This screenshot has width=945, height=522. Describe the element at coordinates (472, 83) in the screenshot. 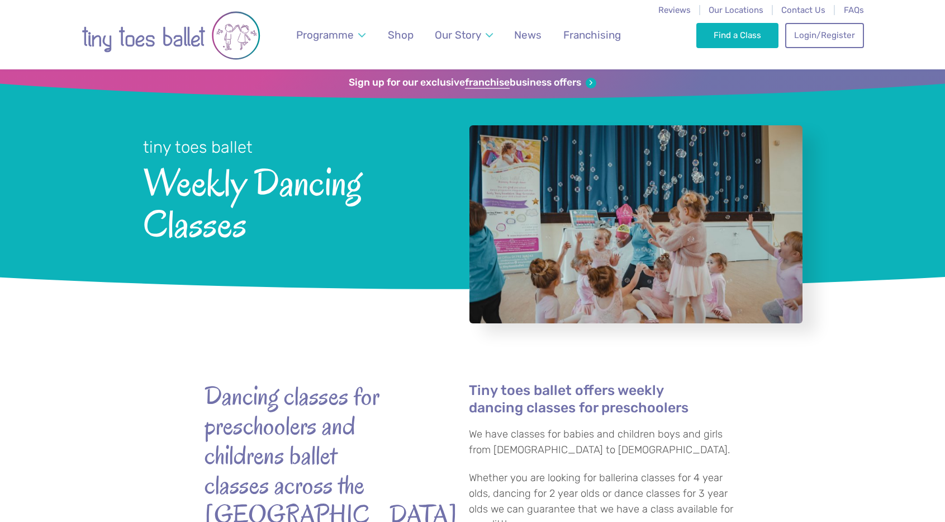

I see `a: Sign up for our exclusivefranchisebusiness offers` at that location.